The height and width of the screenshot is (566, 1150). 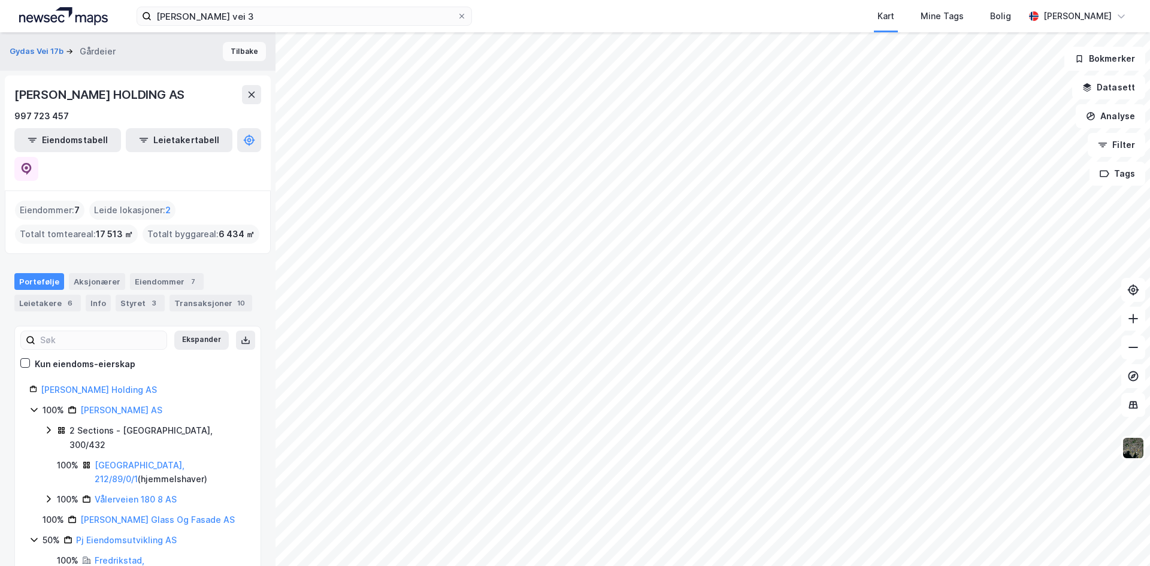 I want to click on div: Chat Widget, so click(x=1120, y=537).